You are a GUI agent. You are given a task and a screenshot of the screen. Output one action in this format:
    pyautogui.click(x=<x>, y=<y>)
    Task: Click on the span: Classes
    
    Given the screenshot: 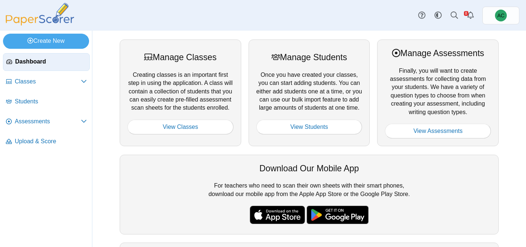 What is the action you would take?
    pyautogui.click(x=48, y=82)
    